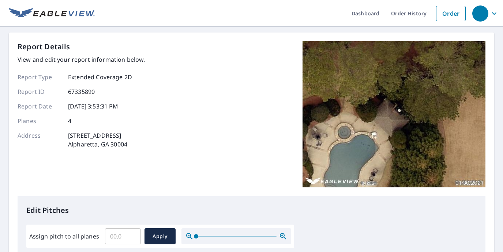 This screenshot has width=503, height=252. Describe the element at coordinates (123, 237) in the screenshot. I see `input: 00.0` at that location.